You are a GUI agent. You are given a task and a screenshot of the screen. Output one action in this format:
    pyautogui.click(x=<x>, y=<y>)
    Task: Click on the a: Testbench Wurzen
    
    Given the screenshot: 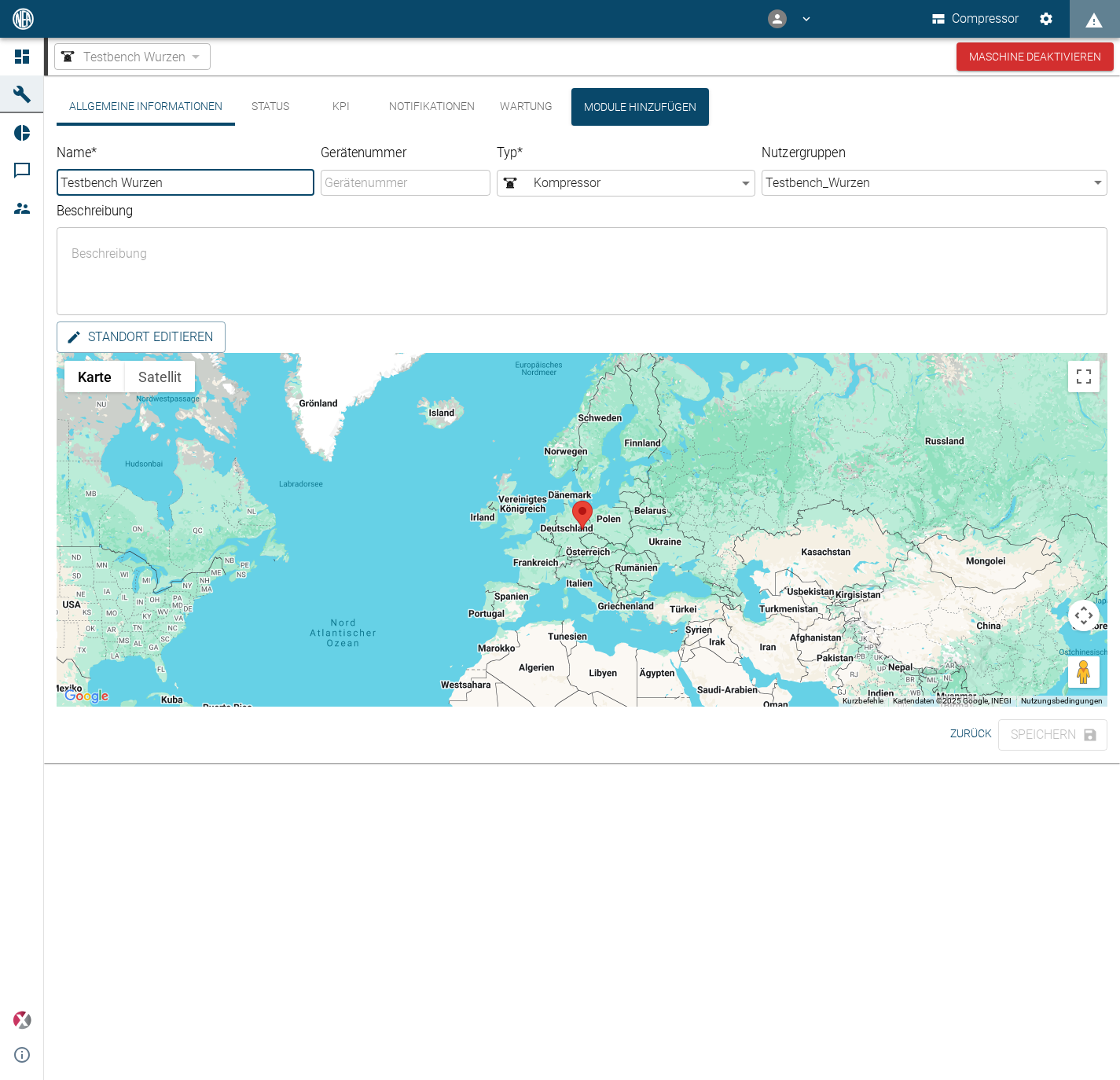 What is the action you would take?
    pyautogui.click(x=121, y=57)
    